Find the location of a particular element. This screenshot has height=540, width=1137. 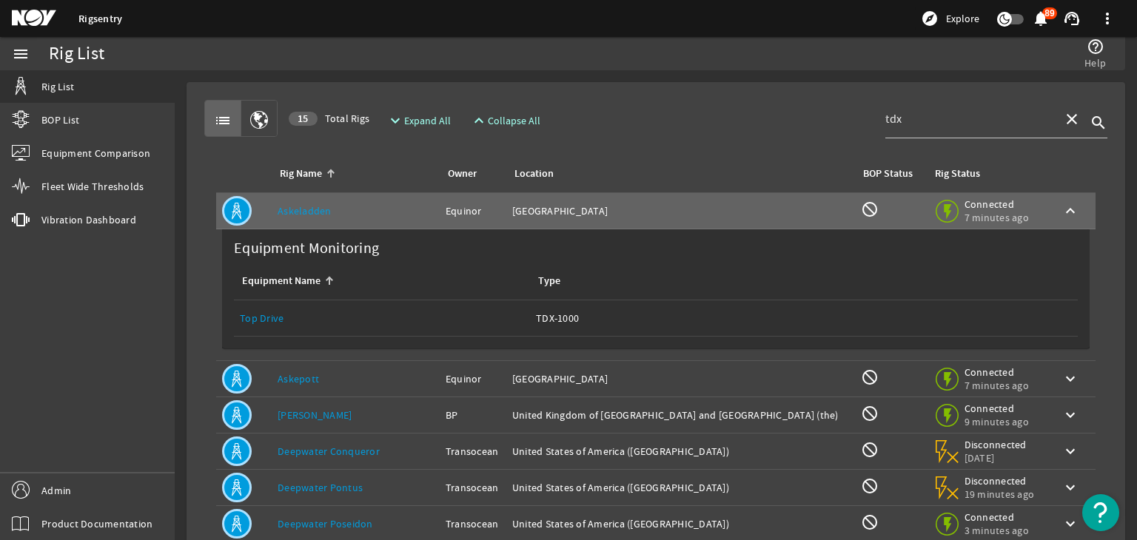

span: Collapse All is located at coordinates (514, 121).